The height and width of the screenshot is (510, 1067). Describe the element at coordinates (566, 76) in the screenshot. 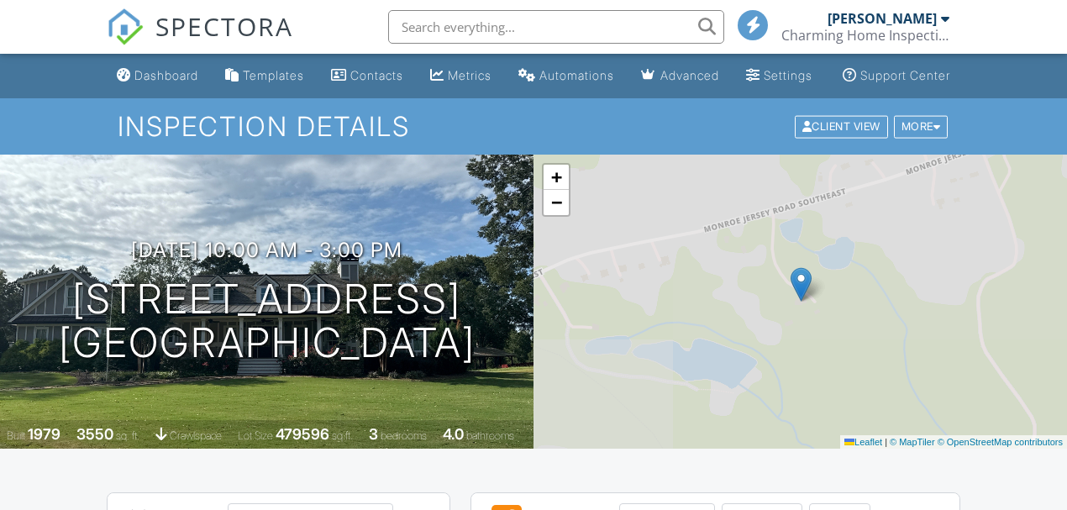

I see `a: Automations (Basic)` at that location.